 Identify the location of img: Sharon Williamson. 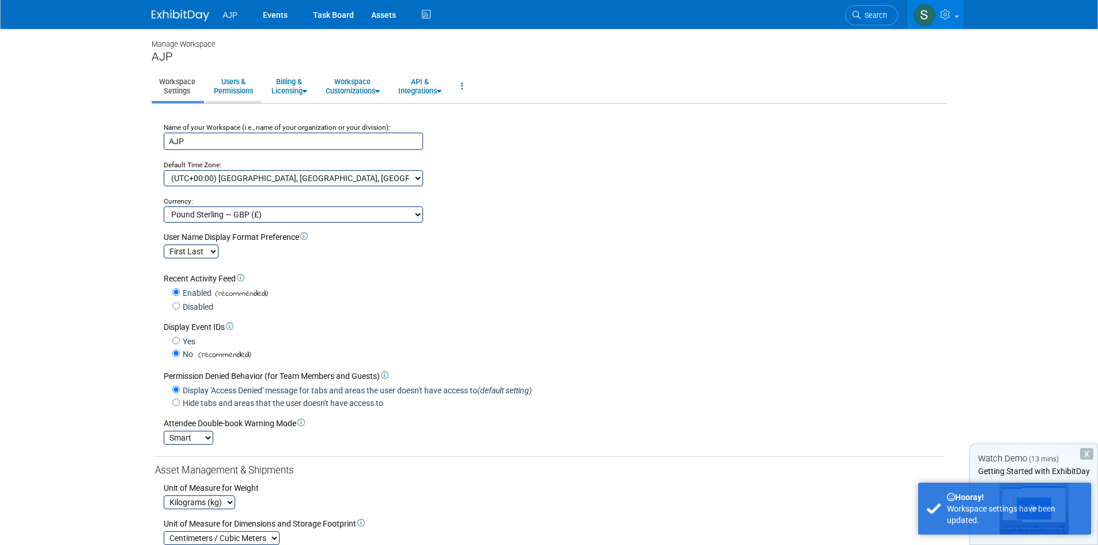
(924, 15).